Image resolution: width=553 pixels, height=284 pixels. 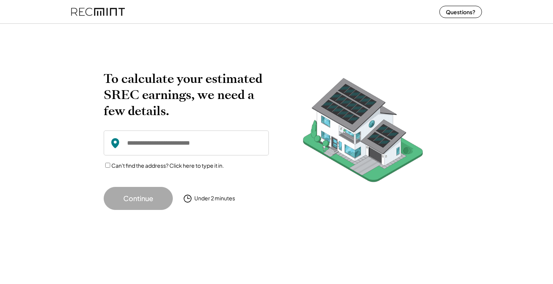 What do you see at coordinates (215, 199) in the screenshot?
I see `div: Under 2 minutes` at bounding box center [215, 199].